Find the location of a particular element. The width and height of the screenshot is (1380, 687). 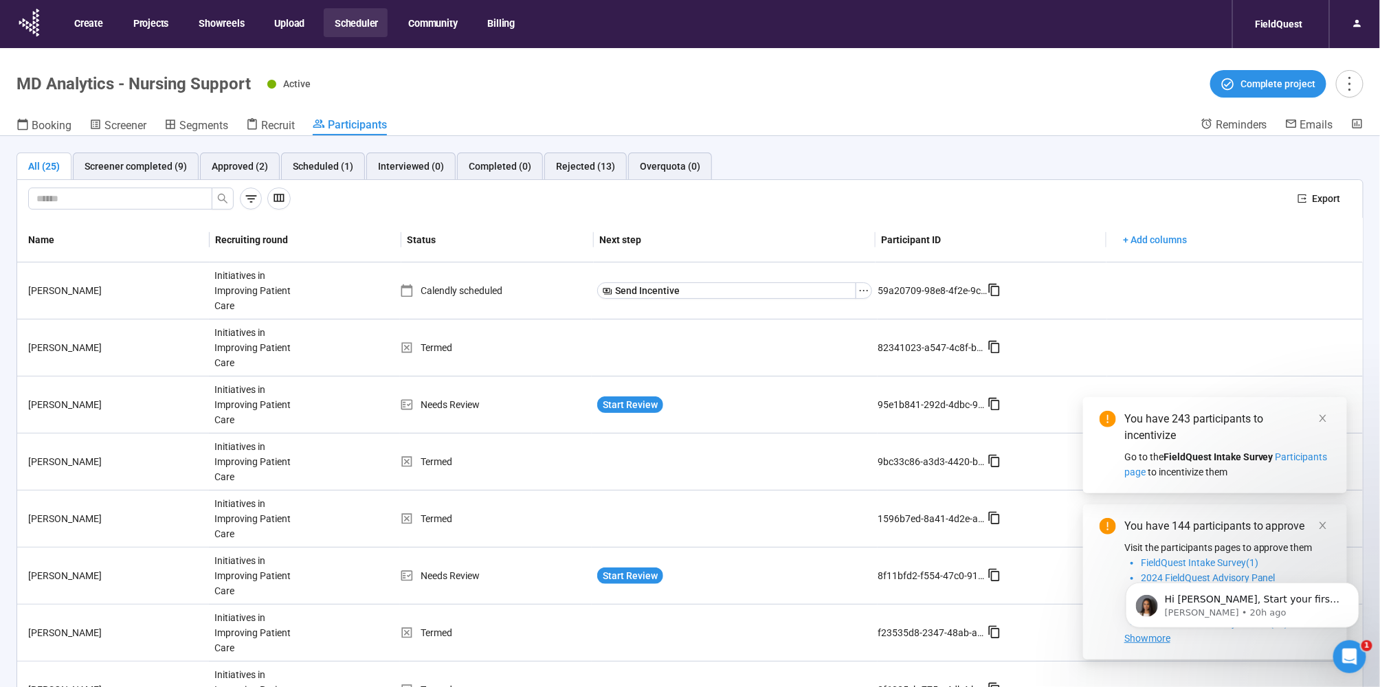

th: Recruiting round is located at coordinates (306, 240).